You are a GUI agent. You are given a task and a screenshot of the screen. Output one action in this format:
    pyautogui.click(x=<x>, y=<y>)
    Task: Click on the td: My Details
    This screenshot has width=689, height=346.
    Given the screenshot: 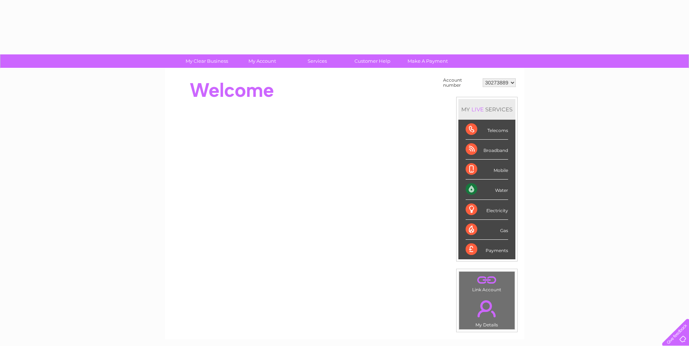 What is the action you would take?
    pyautogui.click(x=486, y=312)
    